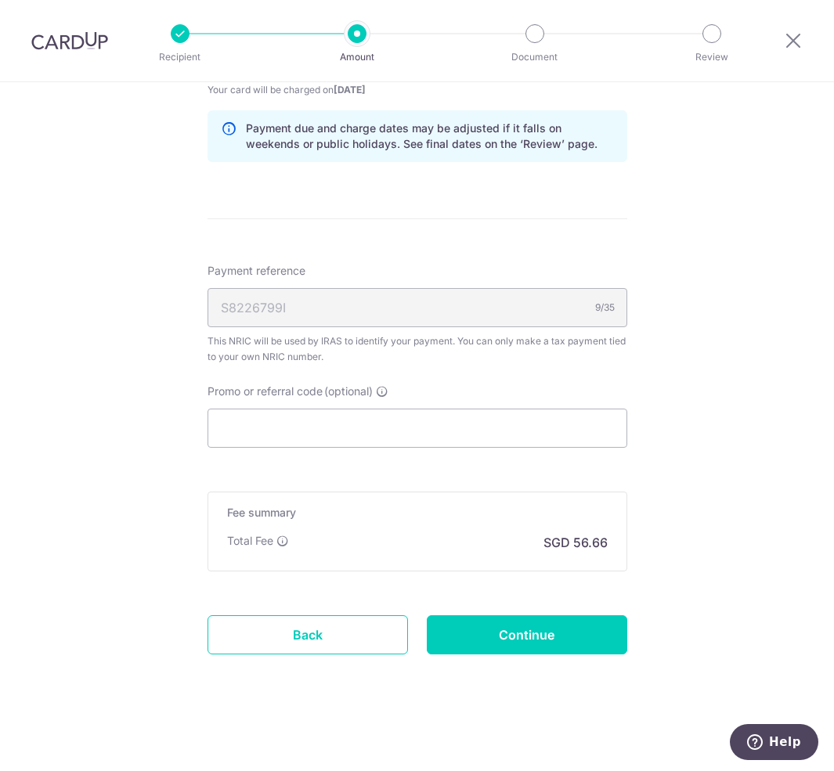 The height and width of the screenshot is (771, 834). Describe the element at coordinates (430, 136) in the screenshot. I see `p: Payment due and charge dates may be adjusted if it falls on weekends or public holidays. See fina...` at that location.